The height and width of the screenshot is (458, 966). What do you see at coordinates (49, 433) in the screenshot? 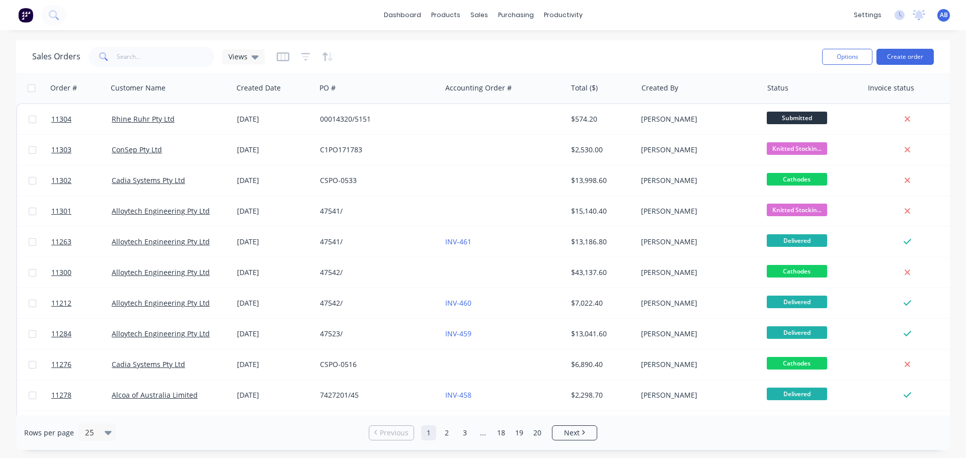
I see `span: Rows per page` at bounding box center [49, 433].